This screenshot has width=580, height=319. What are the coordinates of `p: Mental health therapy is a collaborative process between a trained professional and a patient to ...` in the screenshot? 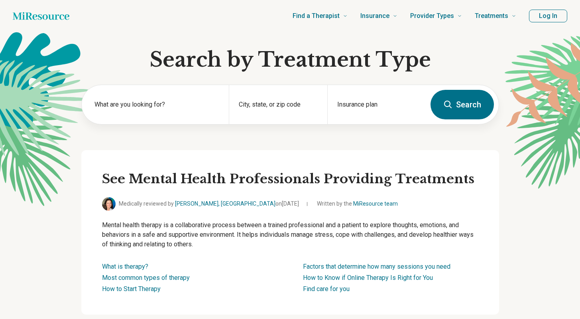 It's located at (290, 235).